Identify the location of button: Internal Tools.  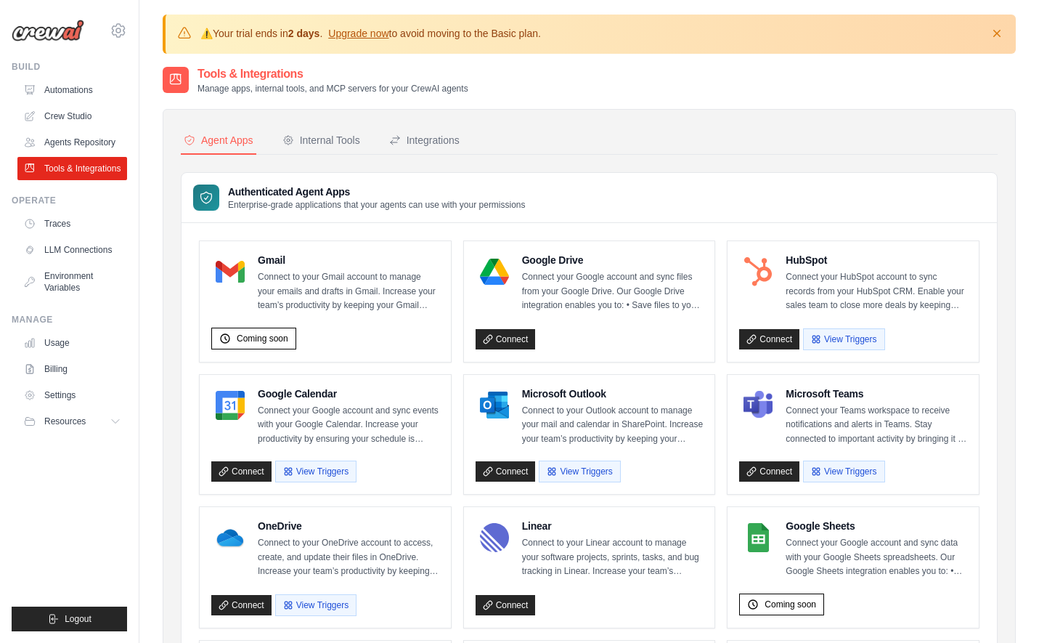
(321, 141).